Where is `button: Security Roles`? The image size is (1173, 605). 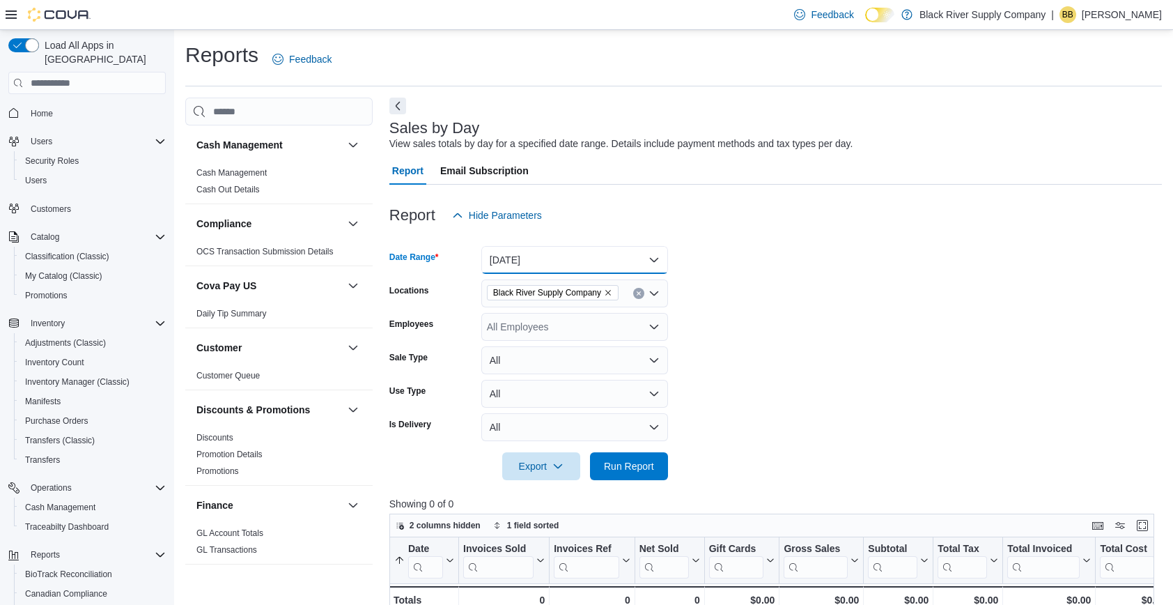 button: Security Roles is located at coordinates (93, 161).